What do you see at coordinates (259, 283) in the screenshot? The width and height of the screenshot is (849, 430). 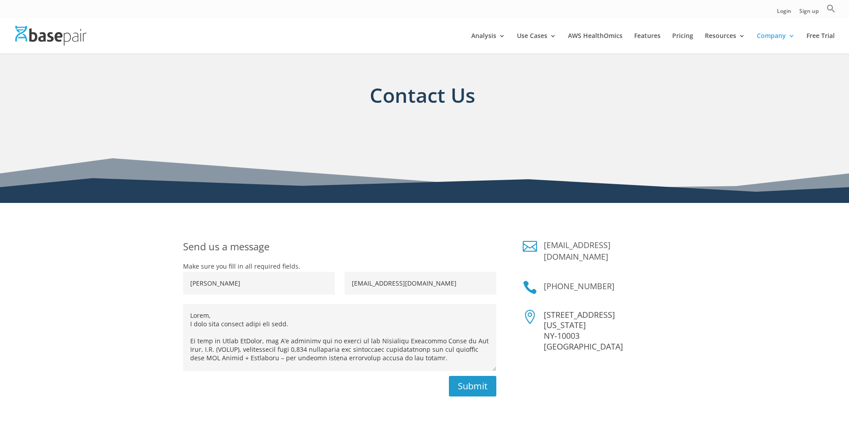 I see `input: Name` at bounding box center [259, 283].